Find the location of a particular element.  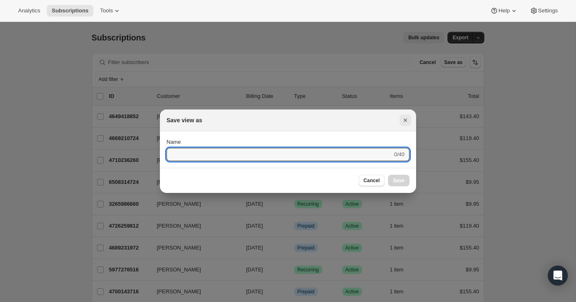

span: Help is located at coordinates (504, 11).